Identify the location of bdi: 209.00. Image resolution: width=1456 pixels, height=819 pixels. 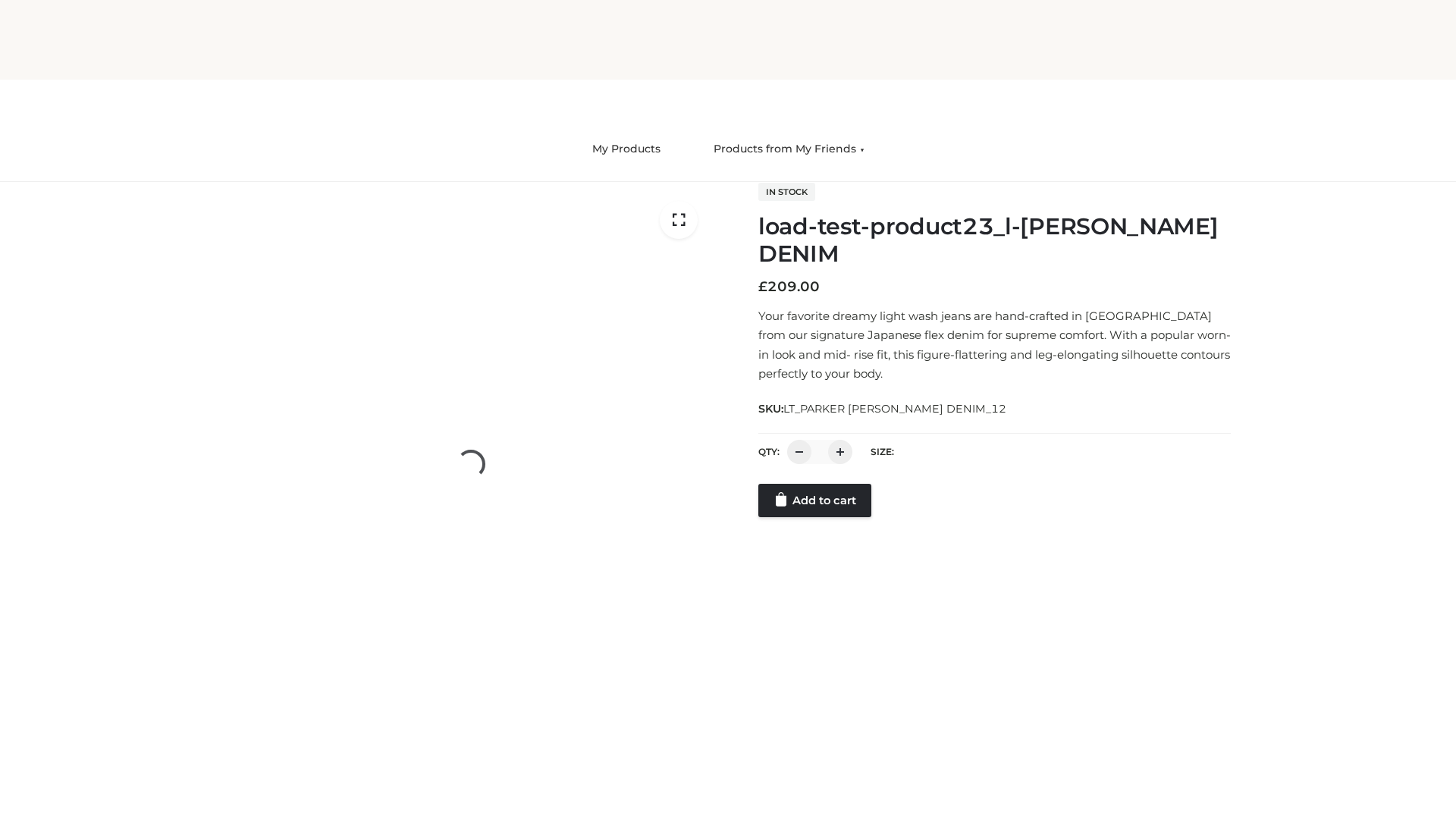
(789, 286).